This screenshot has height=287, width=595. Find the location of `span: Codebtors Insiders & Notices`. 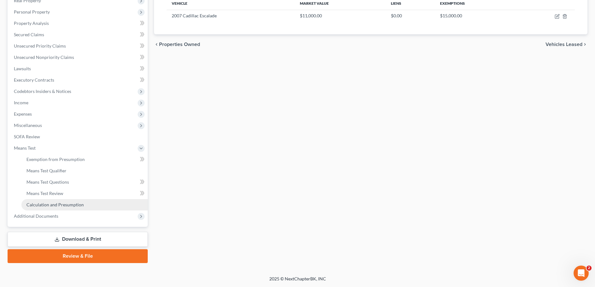

span: Codebtors Insiders & Notices is located at coordinates (43, 91).